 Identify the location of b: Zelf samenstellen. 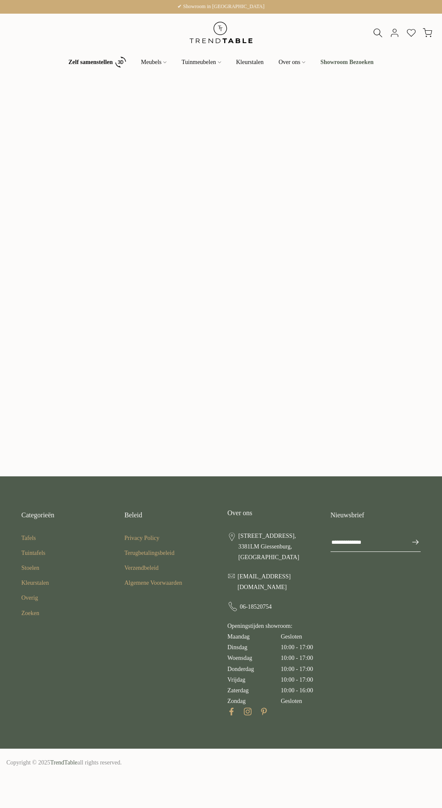
(90, 62).